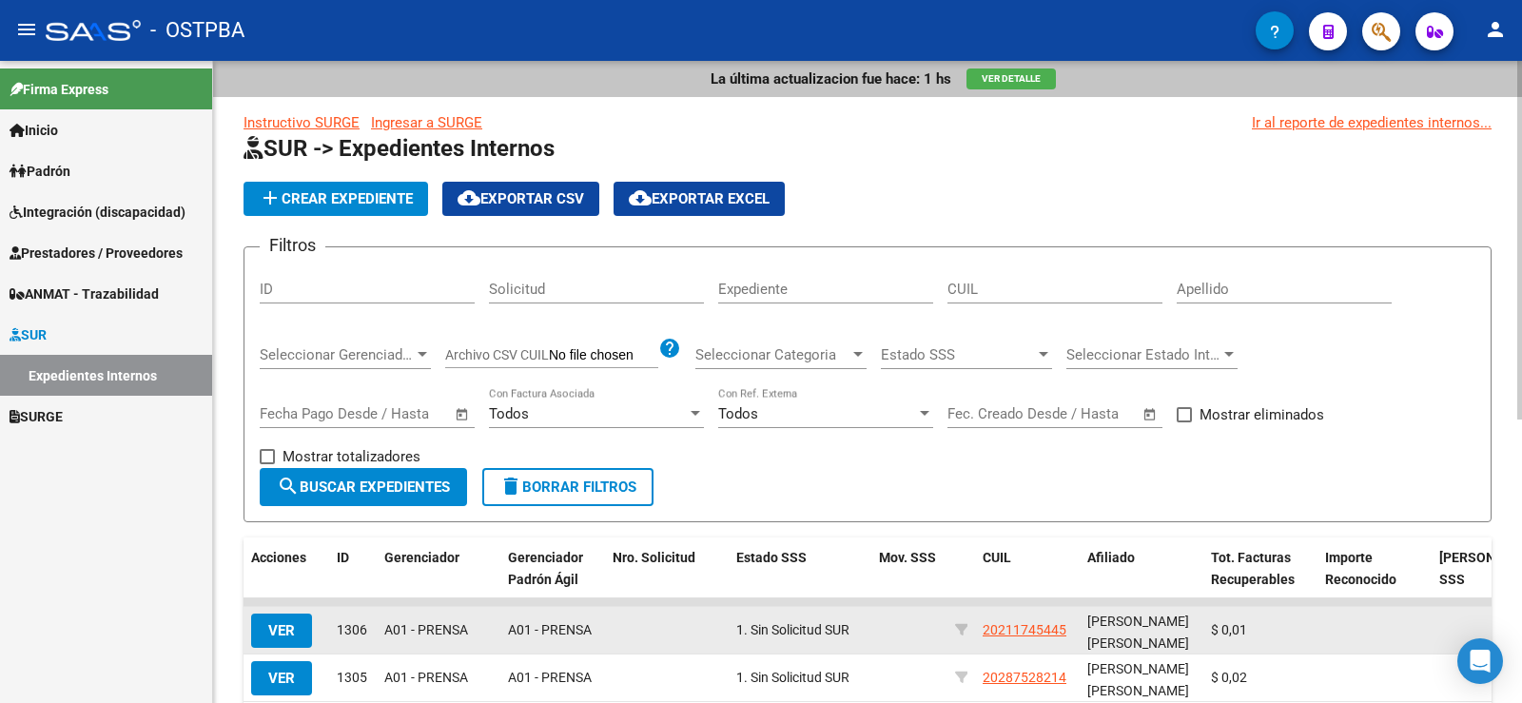  What do you see at coordinates (909, 569) in the screenshot?
I see `datatable-header-cell: Mov. SSS` at bounding box center [909, 569].